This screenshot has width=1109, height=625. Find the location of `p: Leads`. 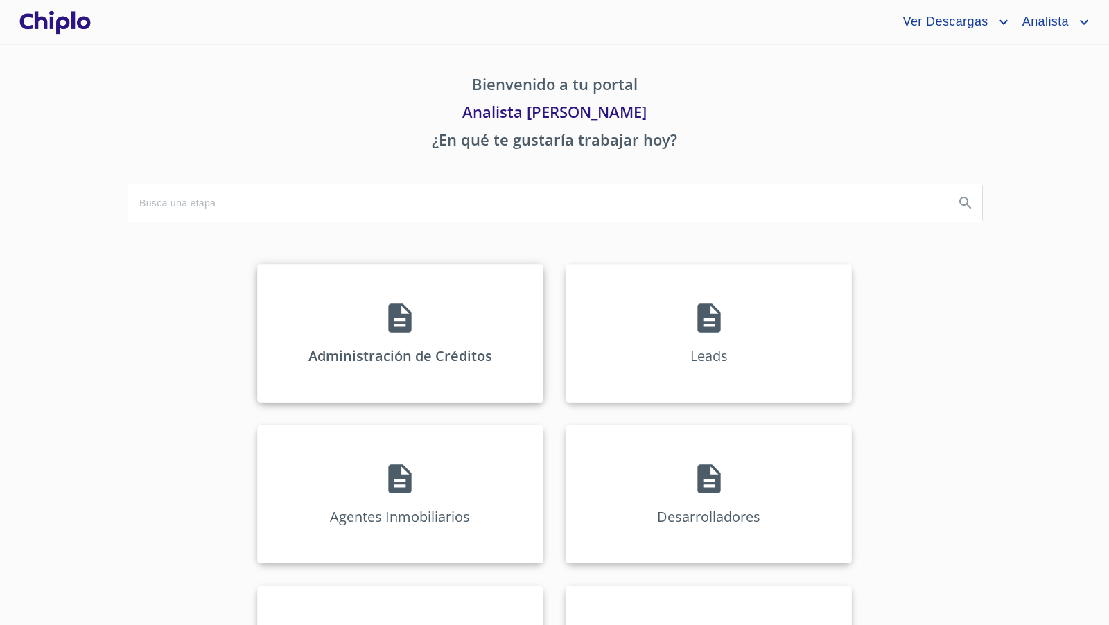

p: Leads is located at coordinates (709, 356).